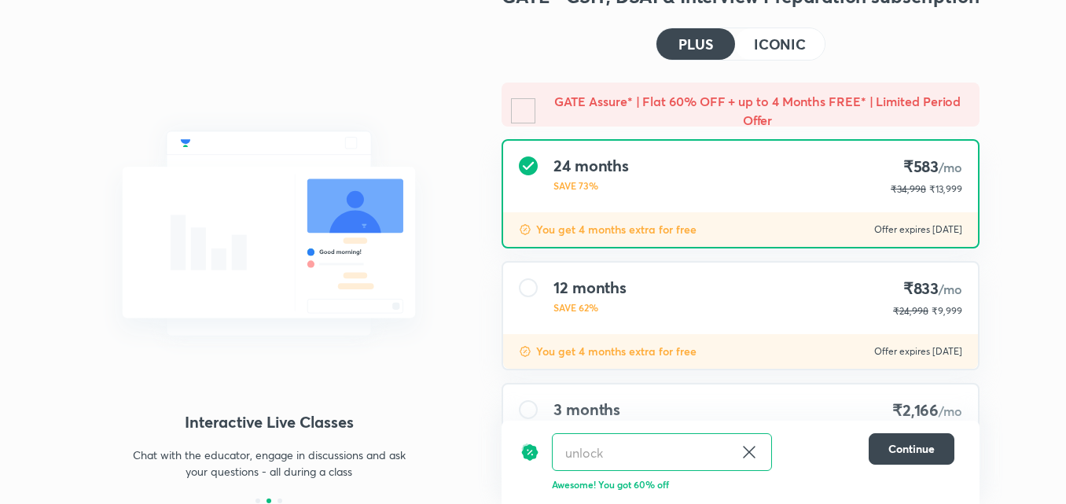 This screenshot has height=504, width=1066. What do you see at coordinates (591, 186) in the screenshot?
I see `p: SAVE 73%` at bounding box center [591, 186].